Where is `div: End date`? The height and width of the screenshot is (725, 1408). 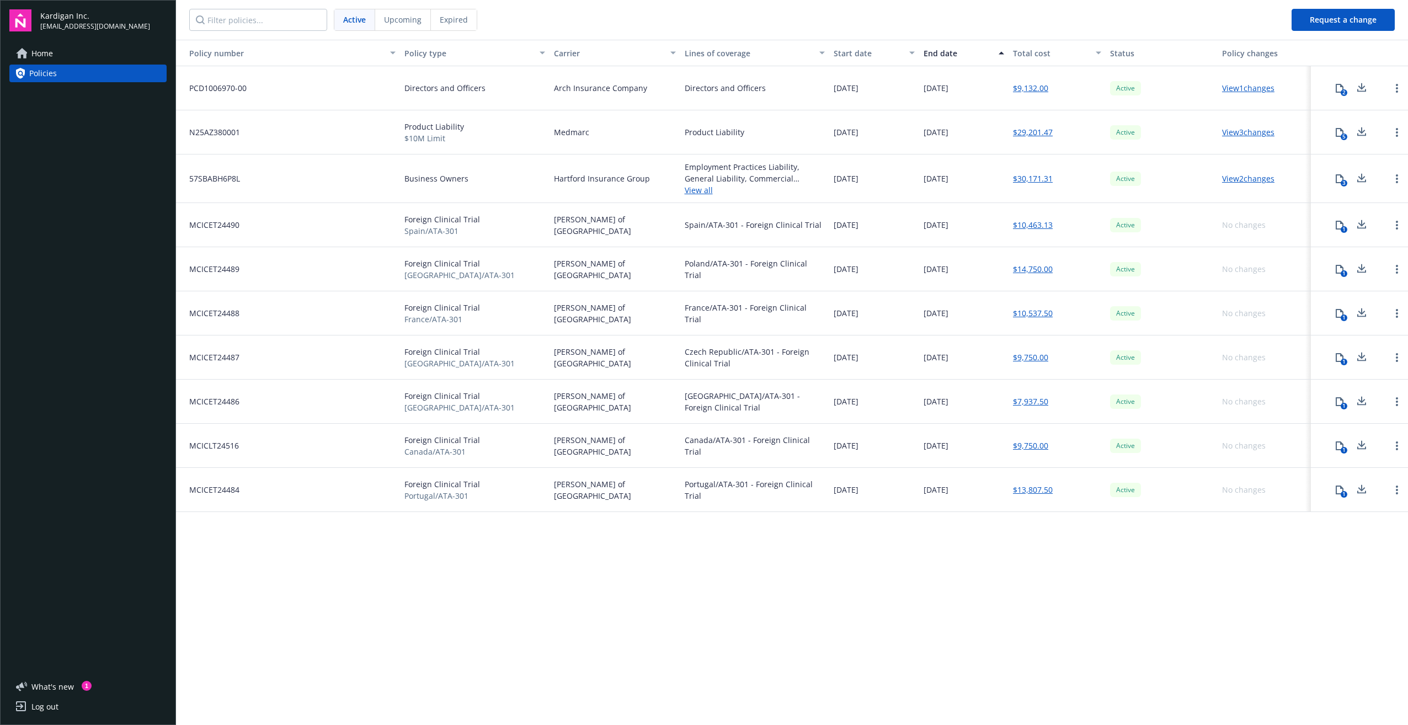 div: End date is located at coordinates (958, 53).